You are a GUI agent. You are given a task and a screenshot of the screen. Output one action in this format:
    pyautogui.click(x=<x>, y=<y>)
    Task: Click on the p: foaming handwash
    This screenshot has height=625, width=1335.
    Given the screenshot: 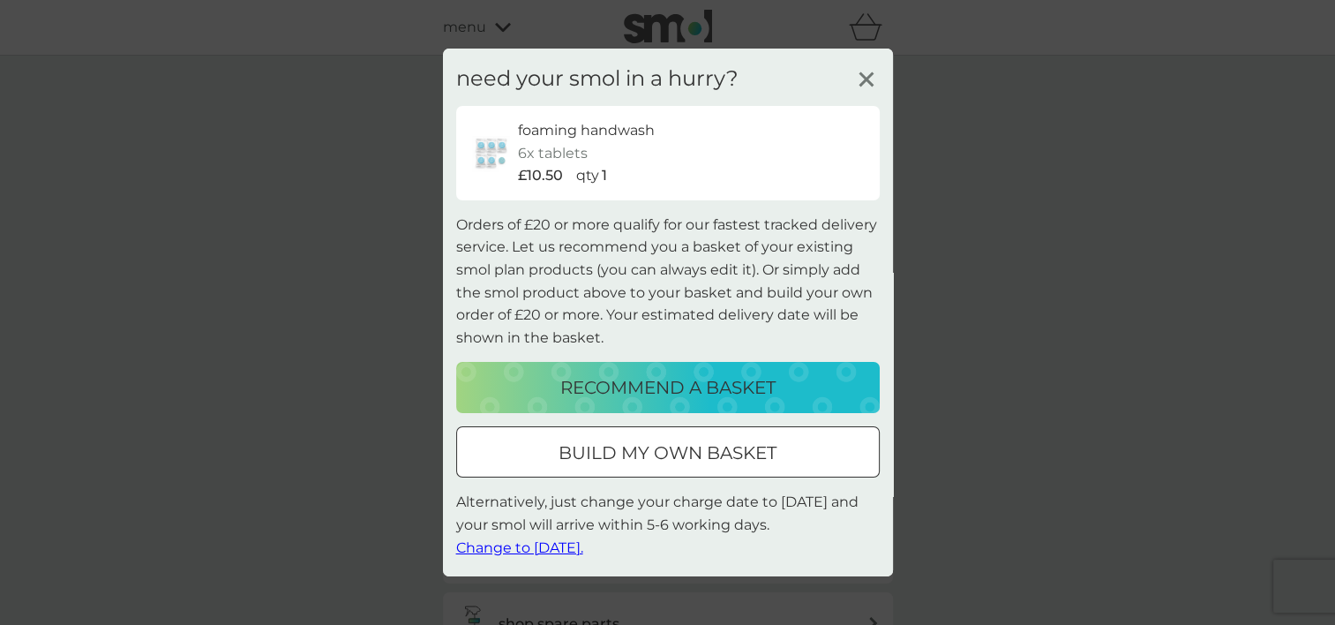 What is the action you would take?
    pyautogui.click(x=586, y=131)
    